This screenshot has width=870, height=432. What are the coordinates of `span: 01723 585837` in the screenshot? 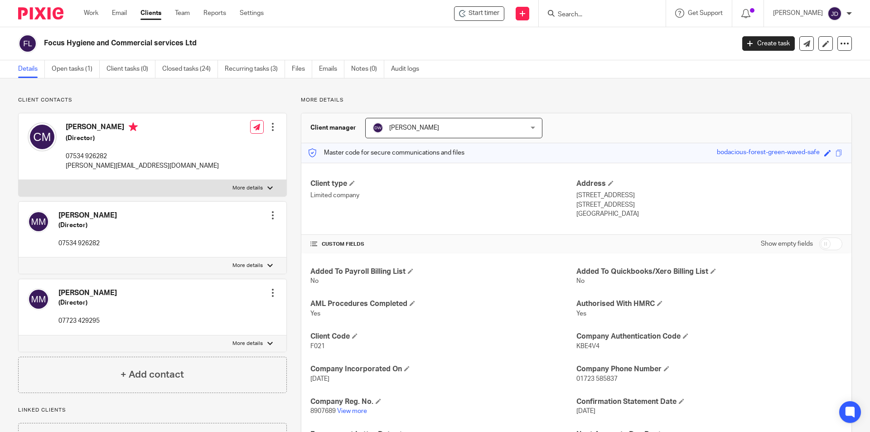 It's located at (596, 379).